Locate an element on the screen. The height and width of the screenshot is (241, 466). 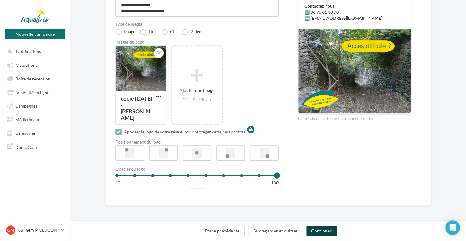
button: Continuer is located at coordinates (321, 231).